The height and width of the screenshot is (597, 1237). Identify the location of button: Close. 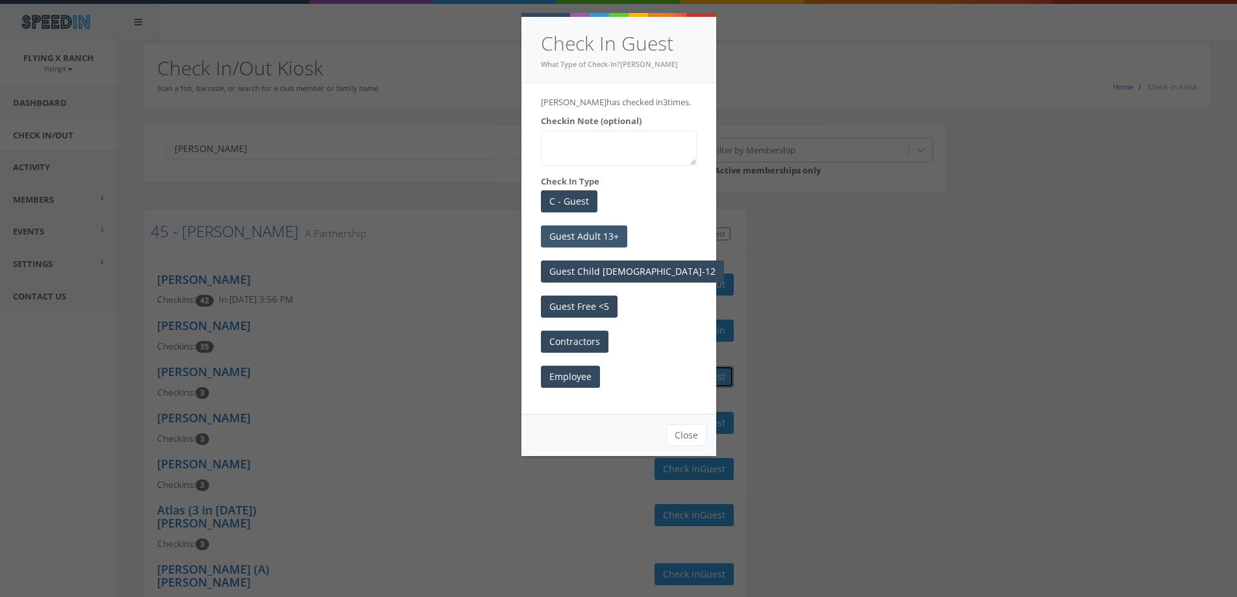
(686, 435).